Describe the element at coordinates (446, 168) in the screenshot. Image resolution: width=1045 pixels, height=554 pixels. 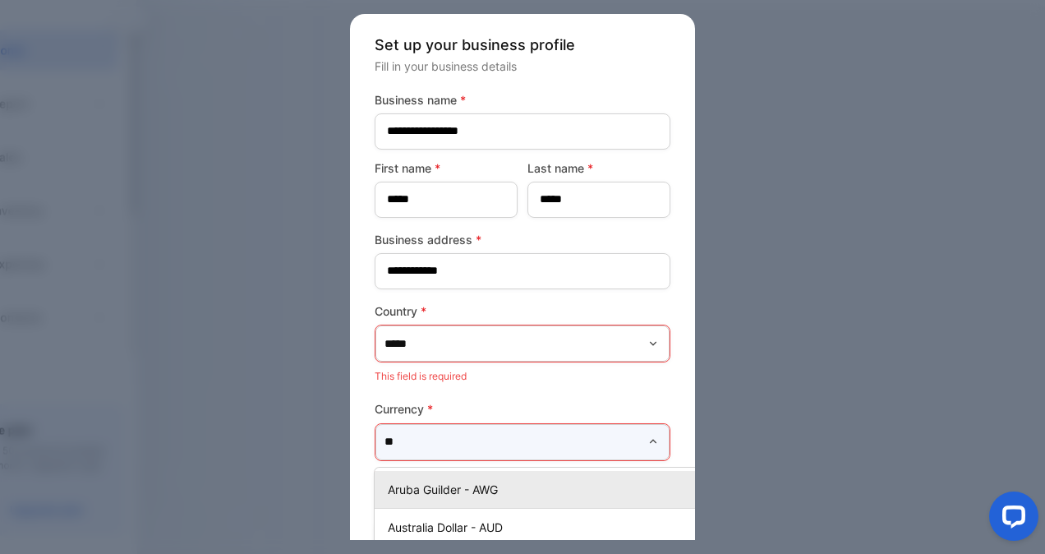
I see `label: First name` at that location.